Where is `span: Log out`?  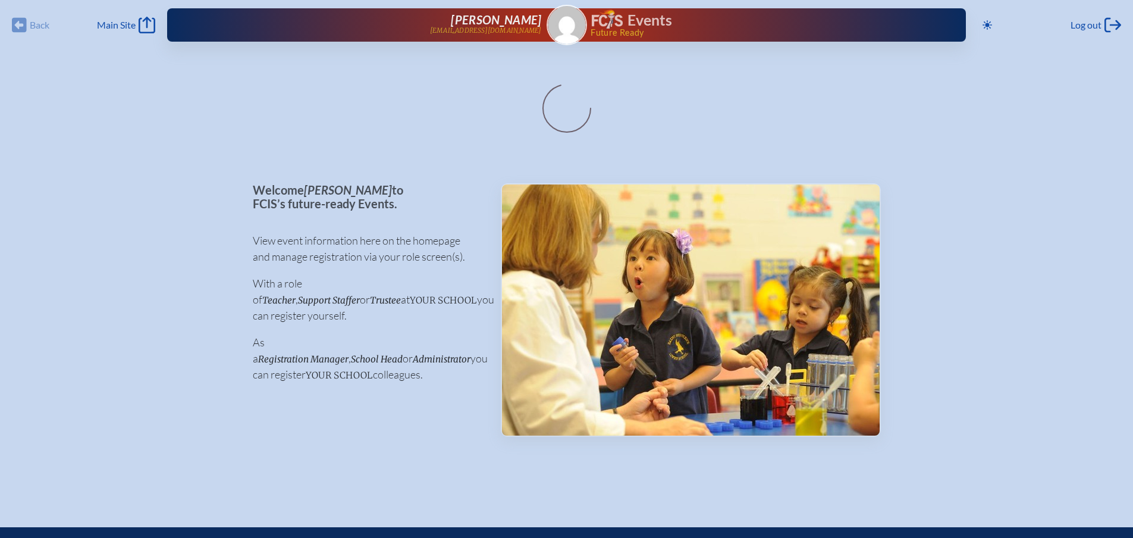 span: Log out is located at coordinates (1086, 25).